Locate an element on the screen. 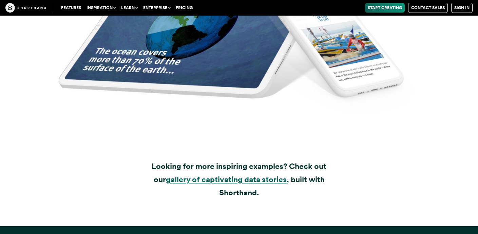  img: The Craft is located at coordinates (26, 8).